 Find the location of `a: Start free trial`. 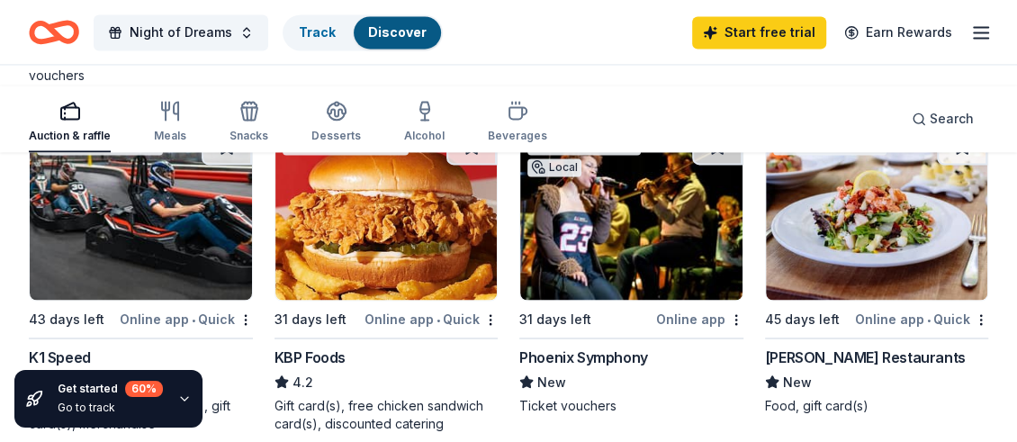

a: Start free trial is located at coordinates (759, 32).